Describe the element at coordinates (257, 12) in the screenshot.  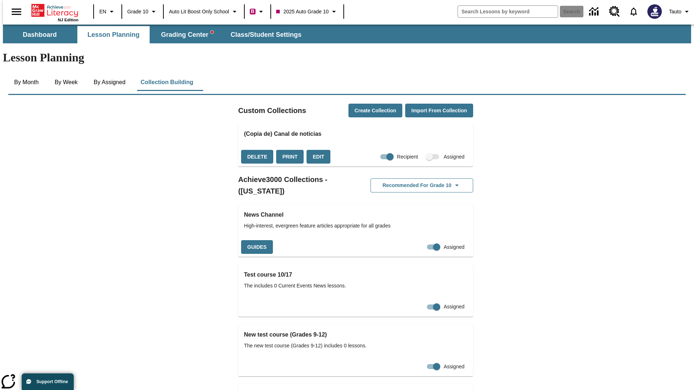
I see `button: Boost Class color is violet red. Change class color` at that location.